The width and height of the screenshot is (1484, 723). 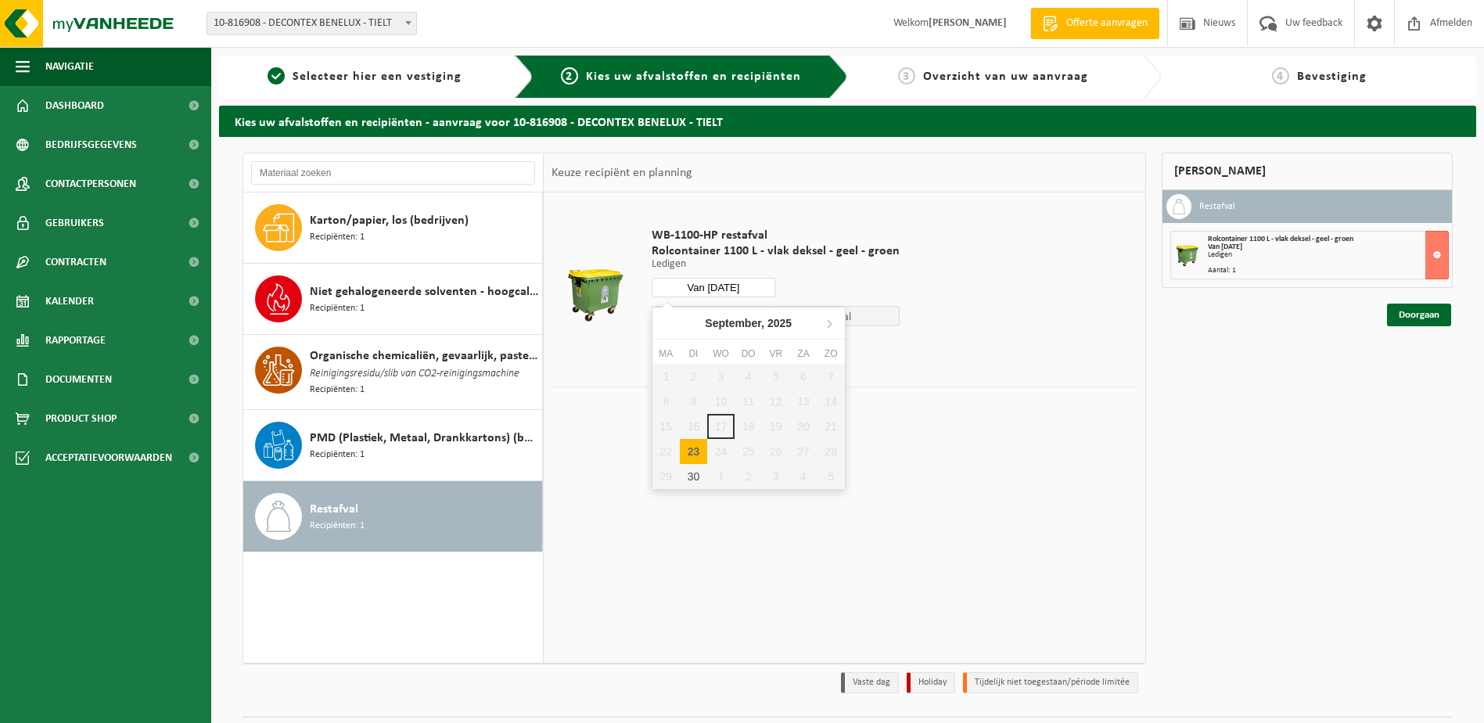 I want to click on input: Materiaal zoeken, so click(x=393, y=173).